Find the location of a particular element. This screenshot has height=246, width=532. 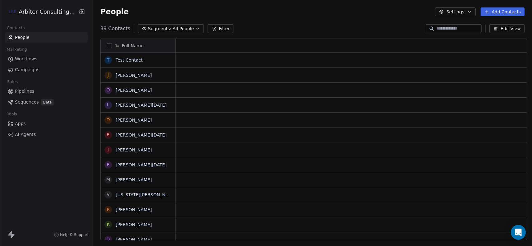

div: O is located at coordinates (108, 90).